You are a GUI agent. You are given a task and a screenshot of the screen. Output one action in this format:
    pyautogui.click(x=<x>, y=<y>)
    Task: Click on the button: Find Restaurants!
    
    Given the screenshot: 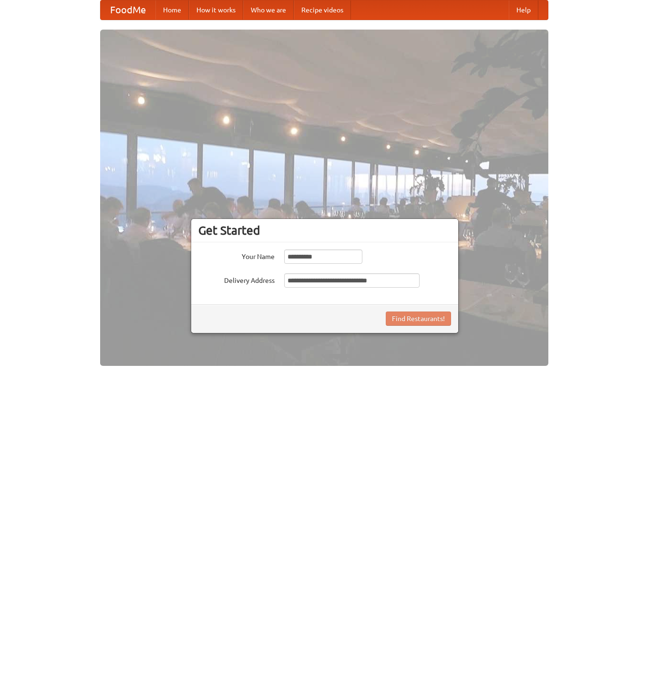 What is the action you would take?
    pyautogui.click(x=418, y=319)
    